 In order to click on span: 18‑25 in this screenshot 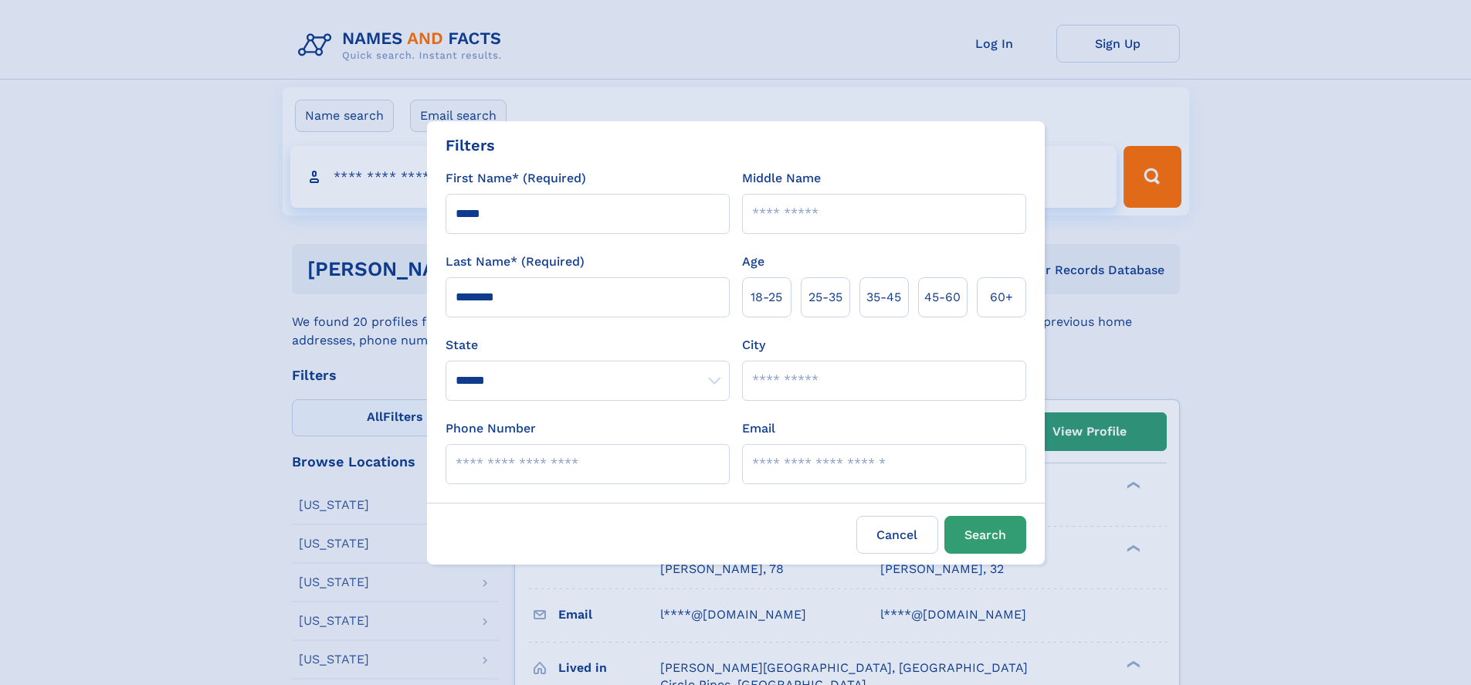, I will do `click(766, 297)`.